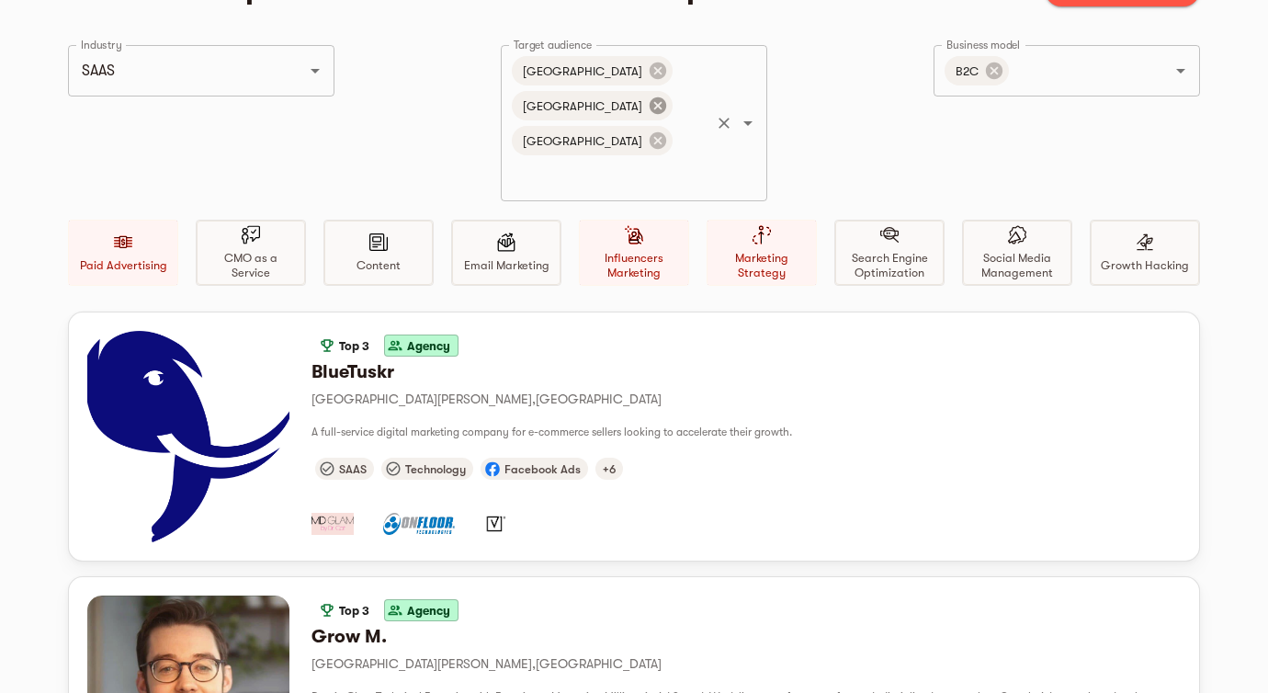  I want to click on p: Email Marketing, so click(506, 266).